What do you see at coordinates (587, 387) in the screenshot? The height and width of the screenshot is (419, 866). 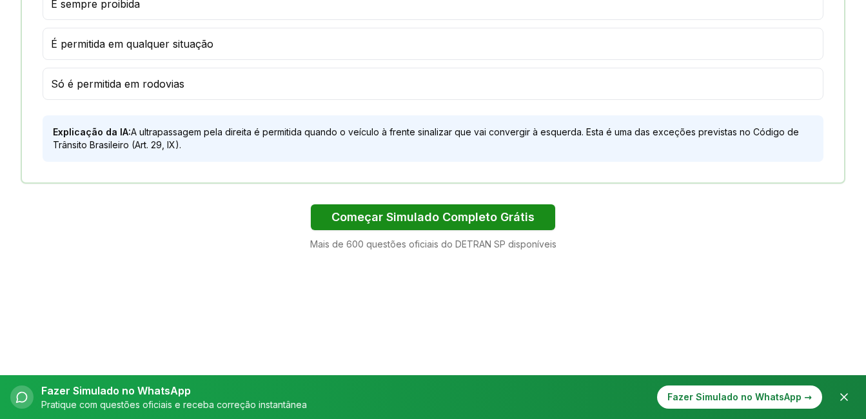 I see `span: passar de primeira` at bounding box center [587, 387].